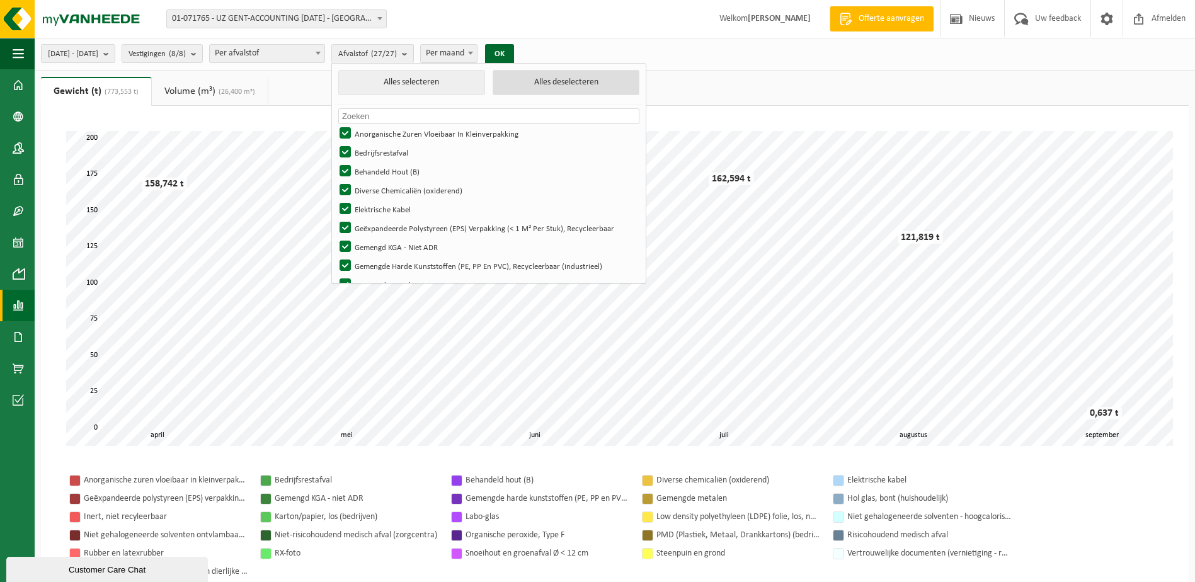 Image resolution: width=1195 pixels, height=582 pixels. Describe the element at coordinates (367, 54) in the screenshot. I see `span: Afvalstof` at that location.